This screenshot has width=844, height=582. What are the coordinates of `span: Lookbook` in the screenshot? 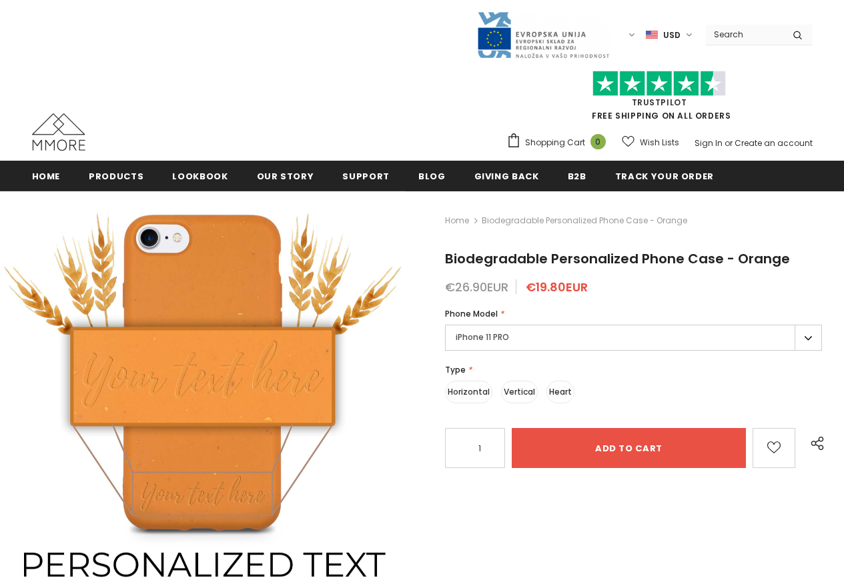 It's located at (199, 176).